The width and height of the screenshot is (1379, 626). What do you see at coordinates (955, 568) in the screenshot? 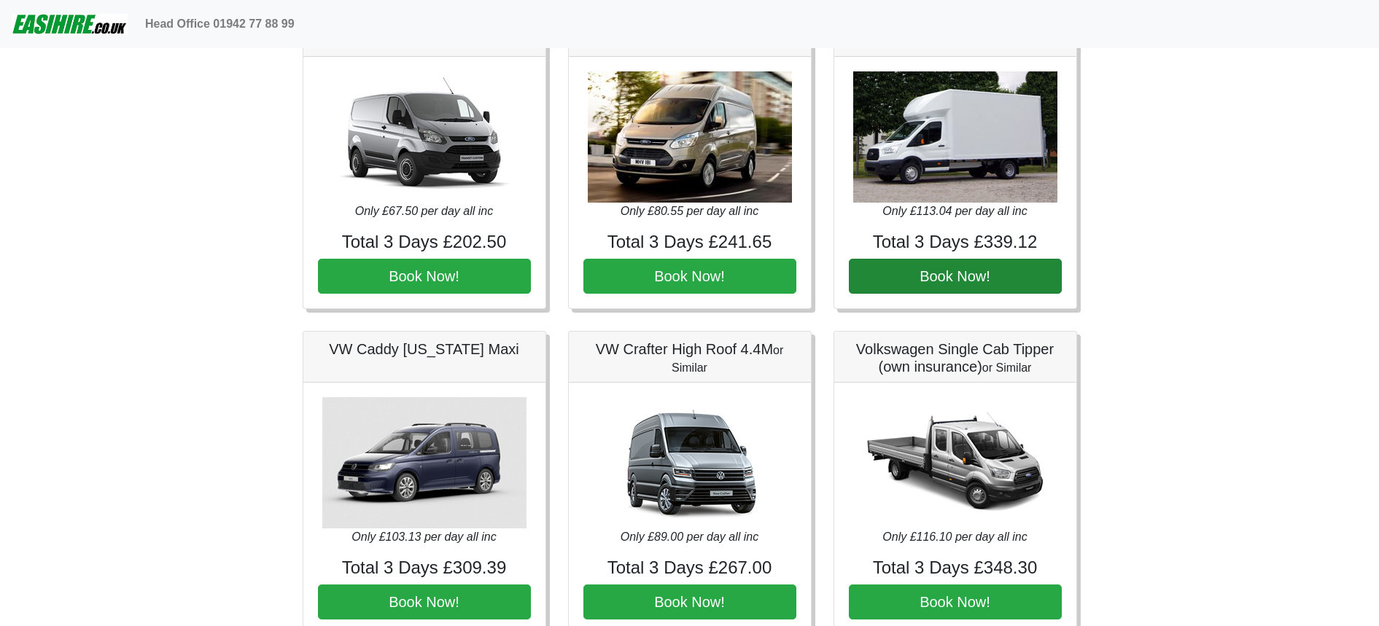
I see `h4: Total 3 Days £348.30` at bounding box center [955, 568].